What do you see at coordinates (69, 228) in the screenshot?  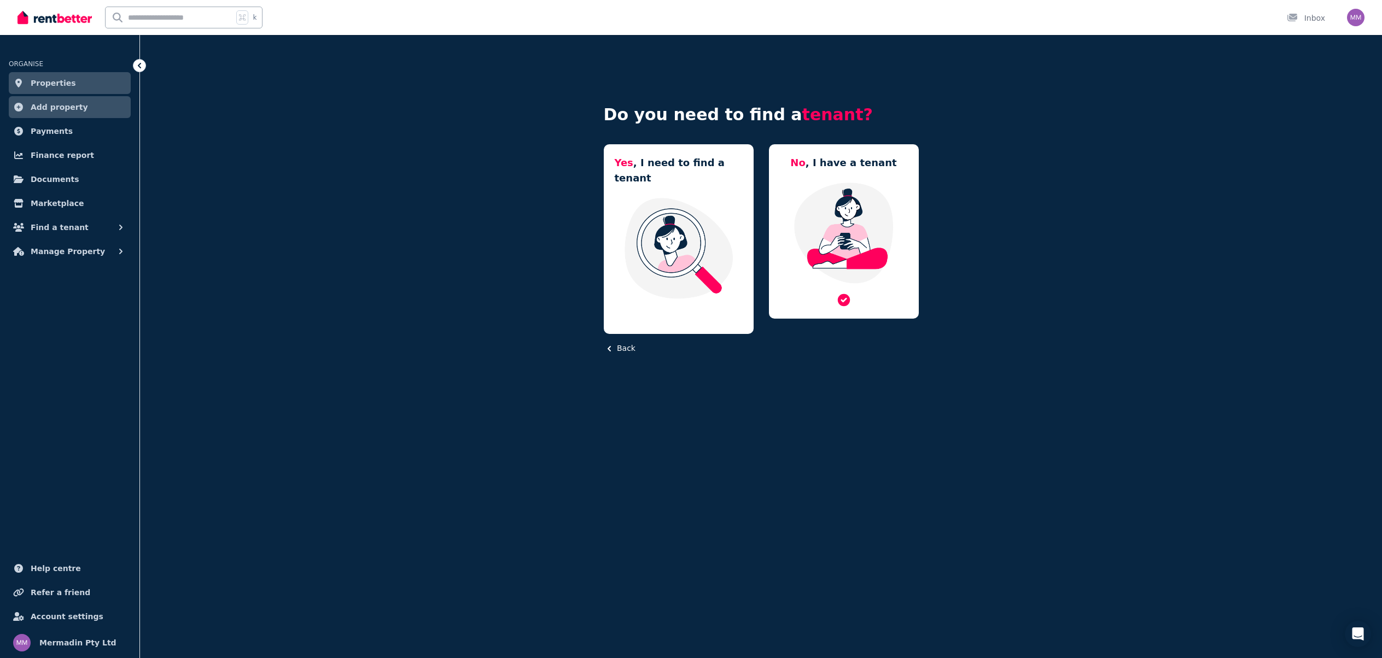 I see `button: Find a tenant` at bounding box center [69, 228].